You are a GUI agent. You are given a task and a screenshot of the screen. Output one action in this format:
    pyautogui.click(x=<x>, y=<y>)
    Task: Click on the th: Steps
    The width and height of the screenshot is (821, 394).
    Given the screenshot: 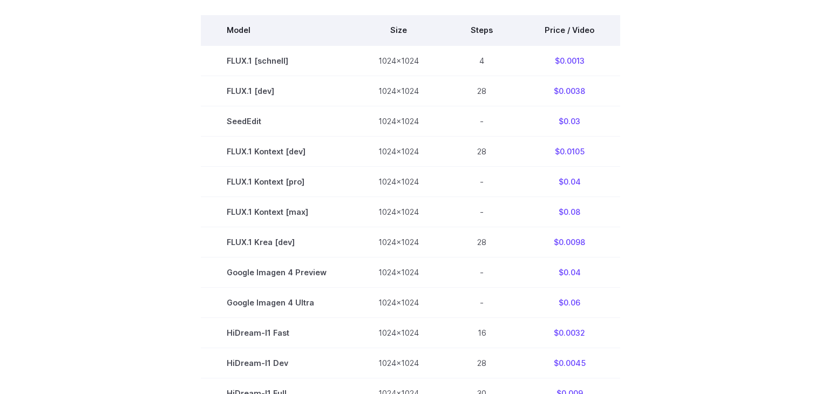 What is the action you would take?
    pyautogui.click(x=481, y=30)
    